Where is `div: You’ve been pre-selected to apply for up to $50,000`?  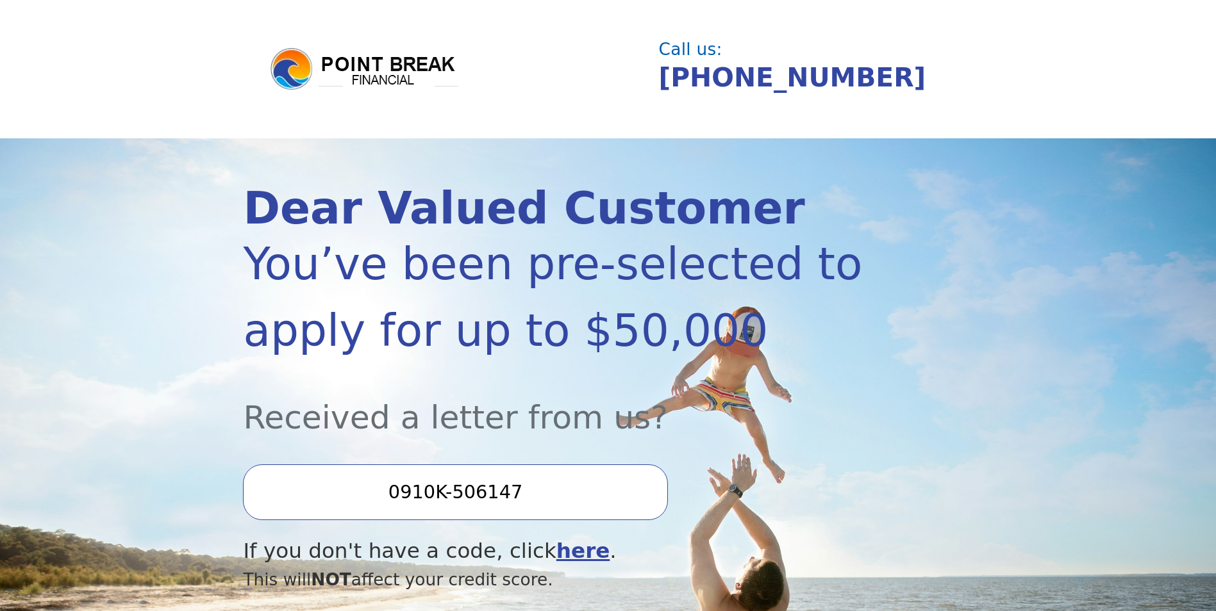
div: You’ve been pre-selected to apply for up to $50,000 is located at coordinates (552, 297).